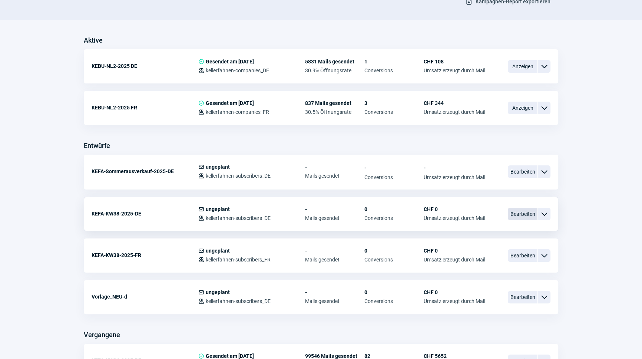 This screenshot has height=359, width=642. What do you see at coordinates (238, 260) in the screenshot?
I see `span: kellerfahnen-subscribers_FR` at bounding box center [238, 260].